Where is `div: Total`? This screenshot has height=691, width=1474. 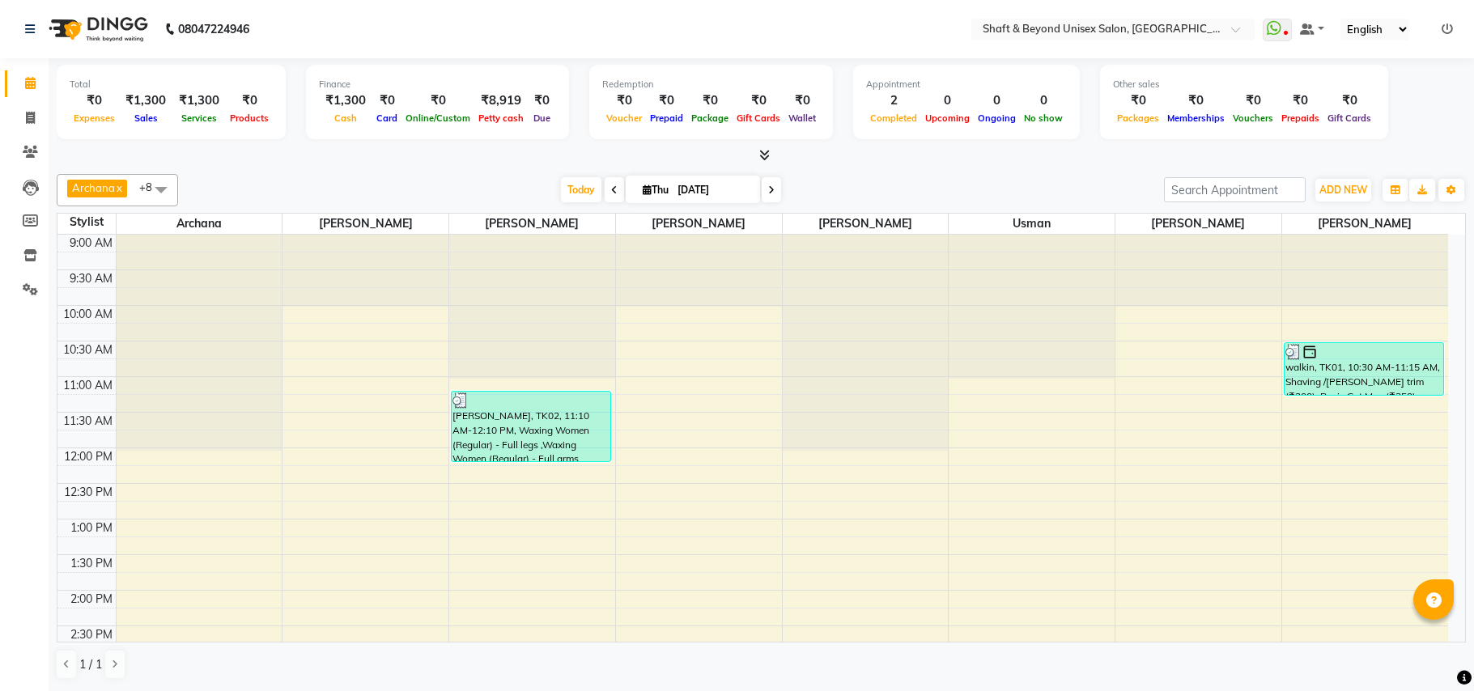 div: Total is located at coordinates (171, 84).